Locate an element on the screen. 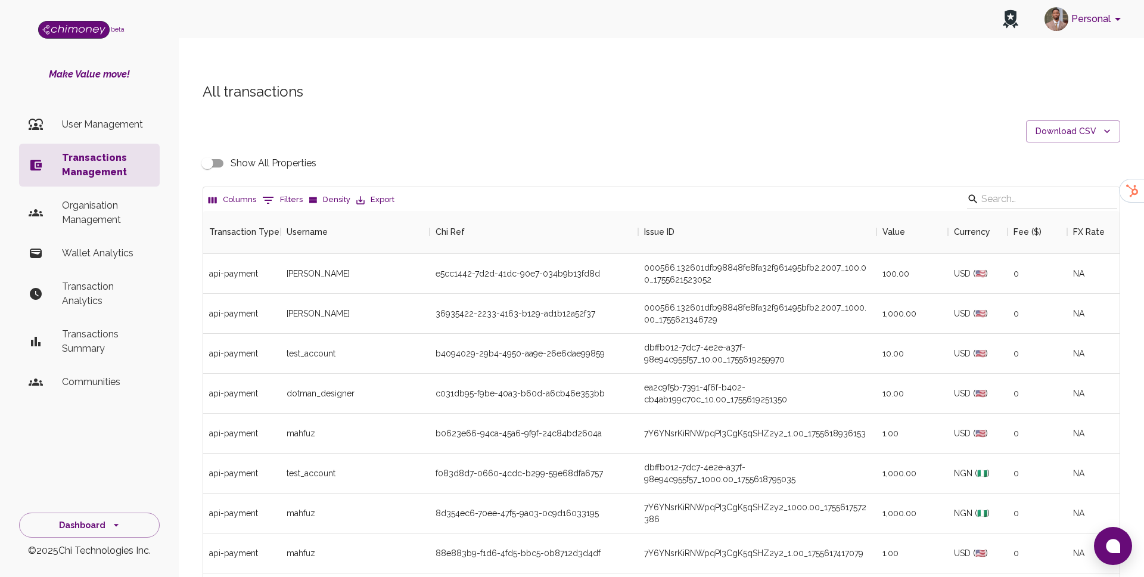 Image resolution: width=1144 pixels, height=577 pixels. button: Download CSV is located at coordinates (1073, 131).